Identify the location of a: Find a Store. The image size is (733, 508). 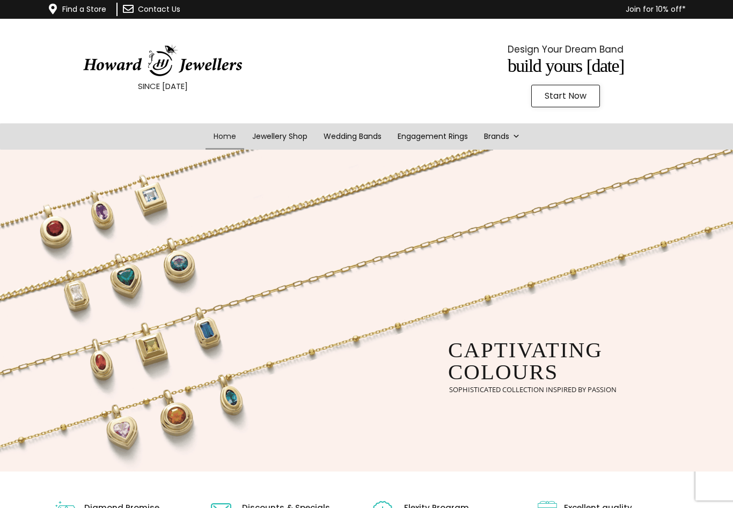
(84, 9).